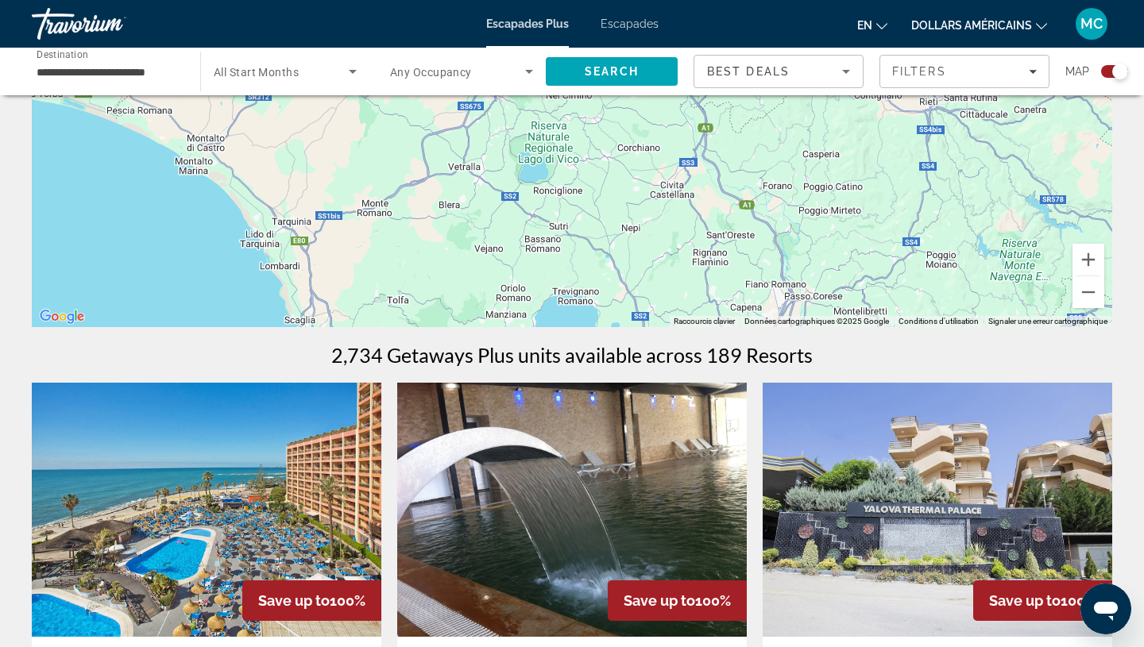 Image resolution: width=1144 pixels, height=647 pixels. I want to click on a: Travorium, so click(111, 24).